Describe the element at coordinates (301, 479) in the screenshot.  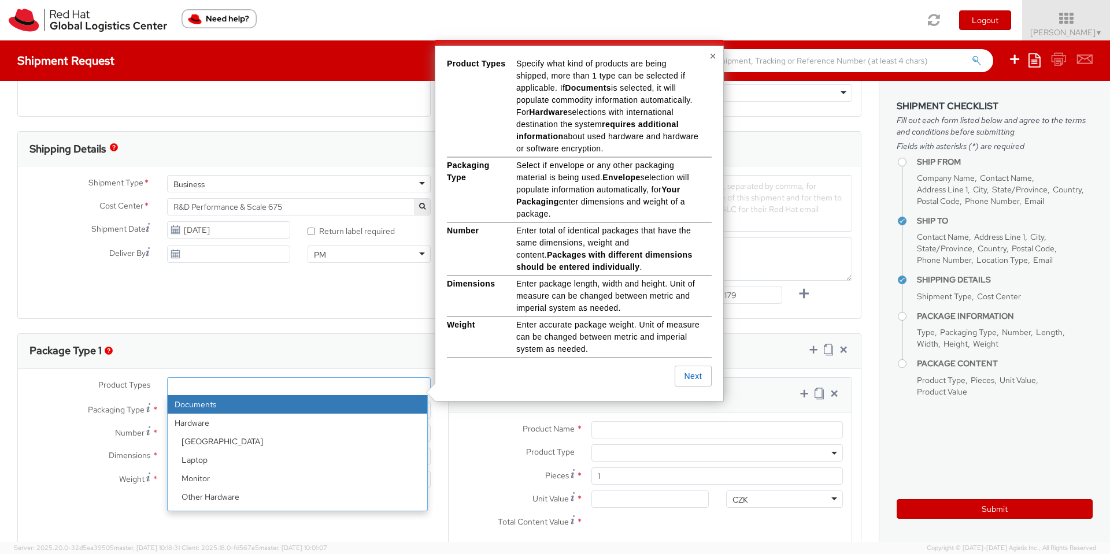
I see `li: Monitor` at that location.